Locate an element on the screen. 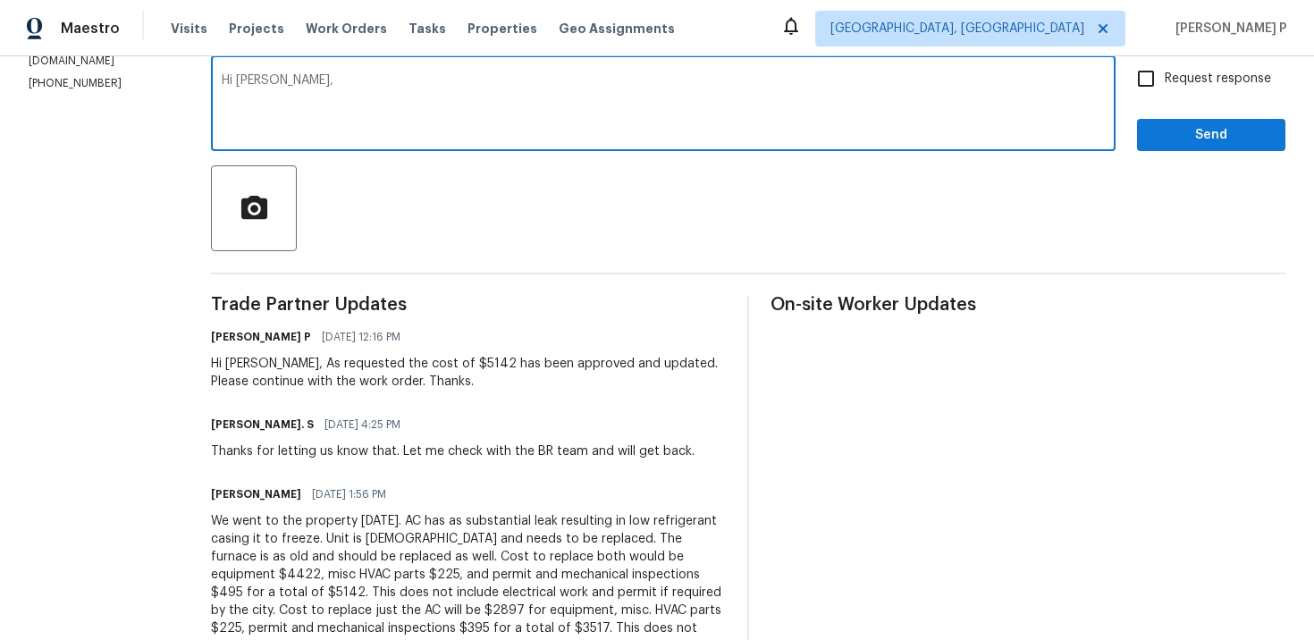 The width and height of the screenshot is (1314, 640). div: Thanks for letting us know that. Let me check with the BR team and will get back. is located at coordinates (452, 451).